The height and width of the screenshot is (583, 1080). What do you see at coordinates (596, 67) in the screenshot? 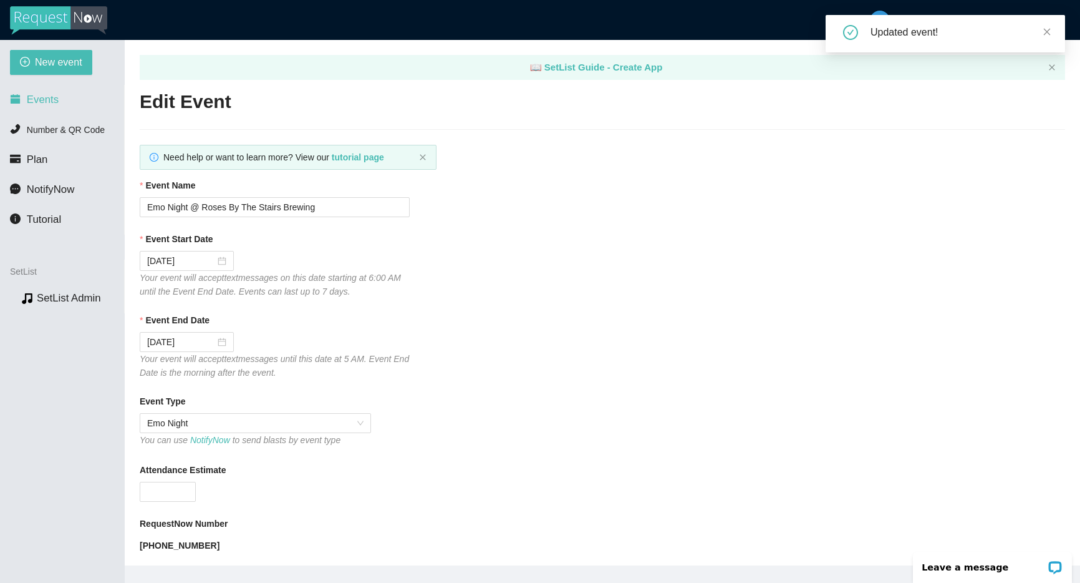
I see `a: laptop SetList Guide - Create App` at bounding box center [596, 67].